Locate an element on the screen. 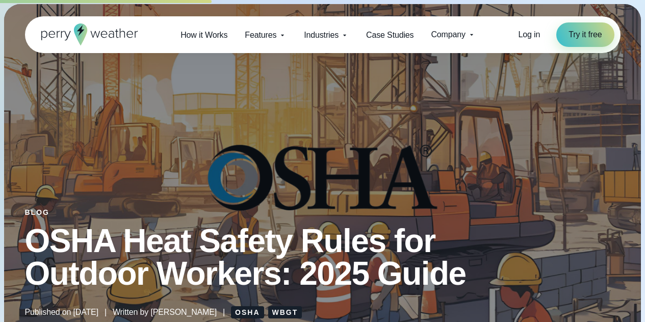 This screenshot has width=645, height=322. span: Industries is located at coordinates (321, 35).